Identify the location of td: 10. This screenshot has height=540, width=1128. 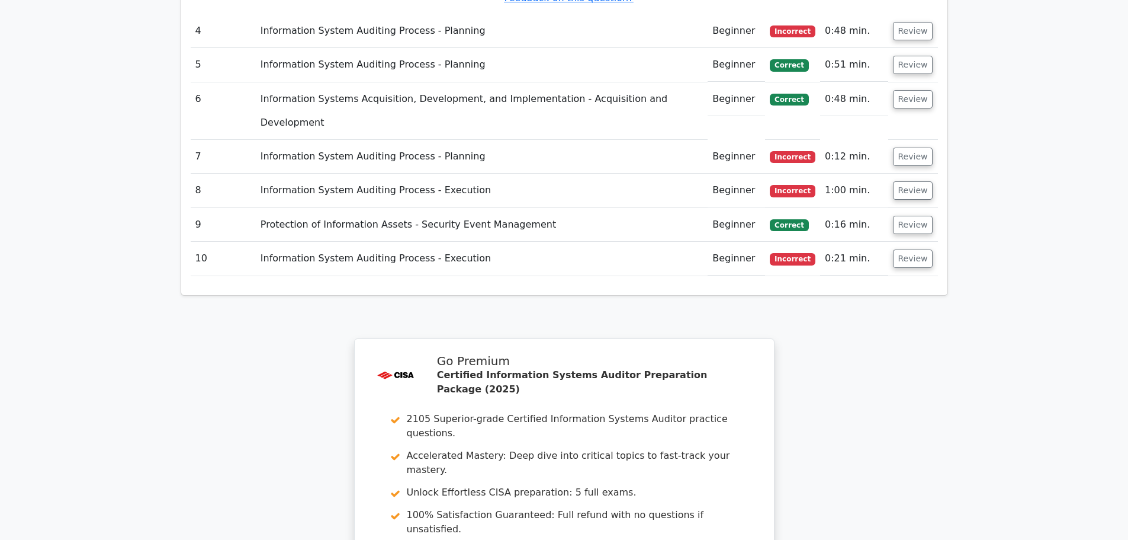
(223, 258).